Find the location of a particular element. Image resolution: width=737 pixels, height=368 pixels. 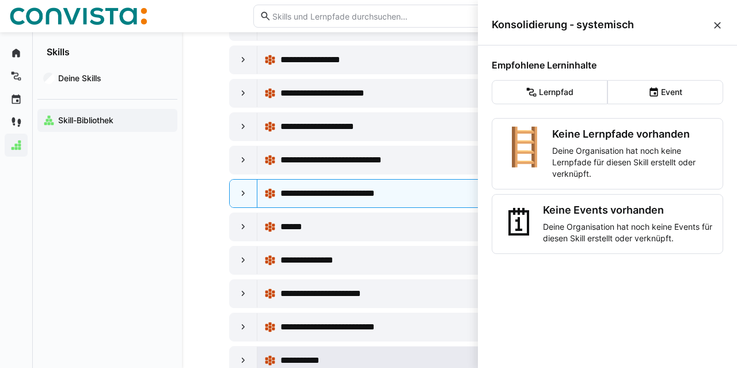

eds-button-option: Event is located at coordinates (665, 92).